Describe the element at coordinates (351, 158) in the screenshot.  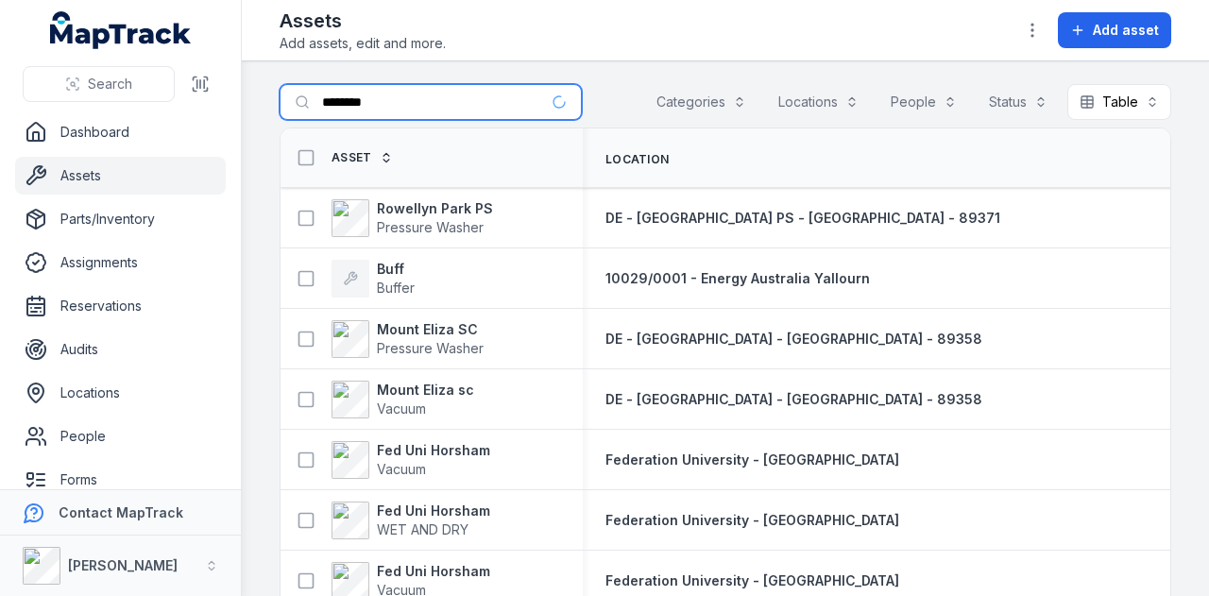
I see `span: Asset` at that location.